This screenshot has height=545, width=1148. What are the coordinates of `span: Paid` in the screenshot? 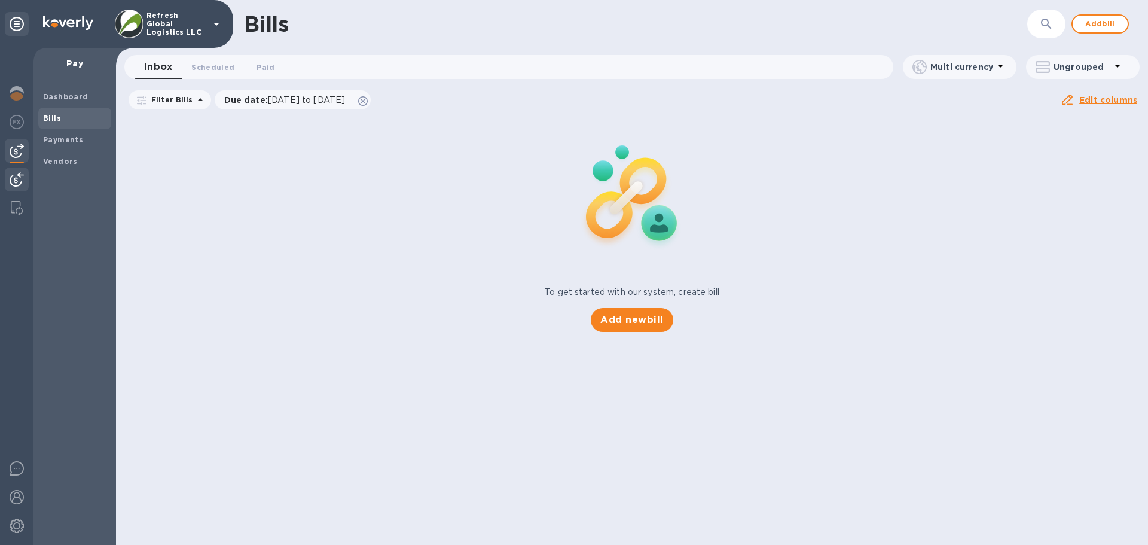 It's located at (266, 67).